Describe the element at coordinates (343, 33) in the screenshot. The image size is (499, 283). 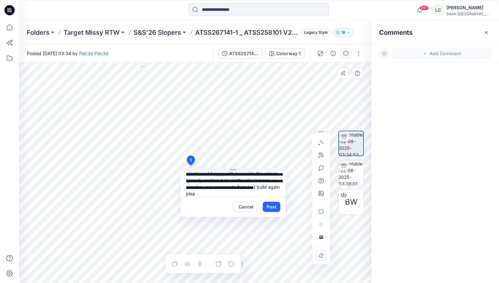
I see `button: 18` at that location.